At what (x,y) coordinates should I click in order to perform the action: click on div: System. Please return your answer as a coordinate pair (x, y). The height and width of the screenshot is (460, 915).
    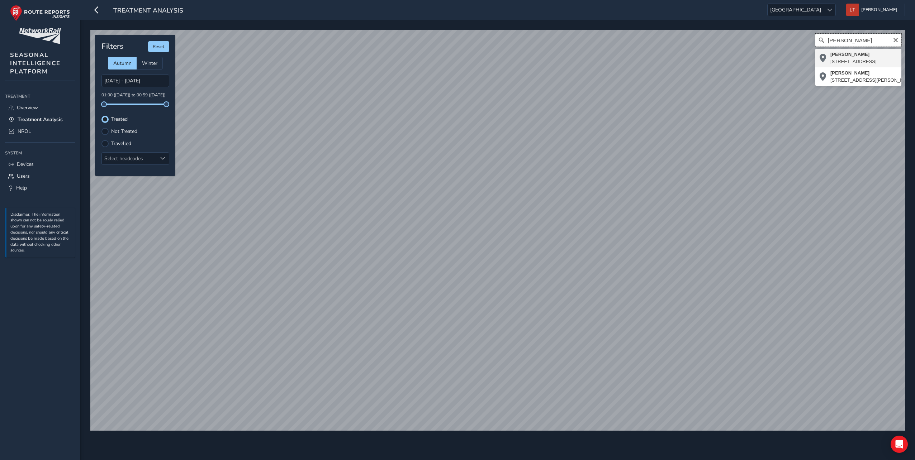
    Looking at the image, I should click on (40, 153).